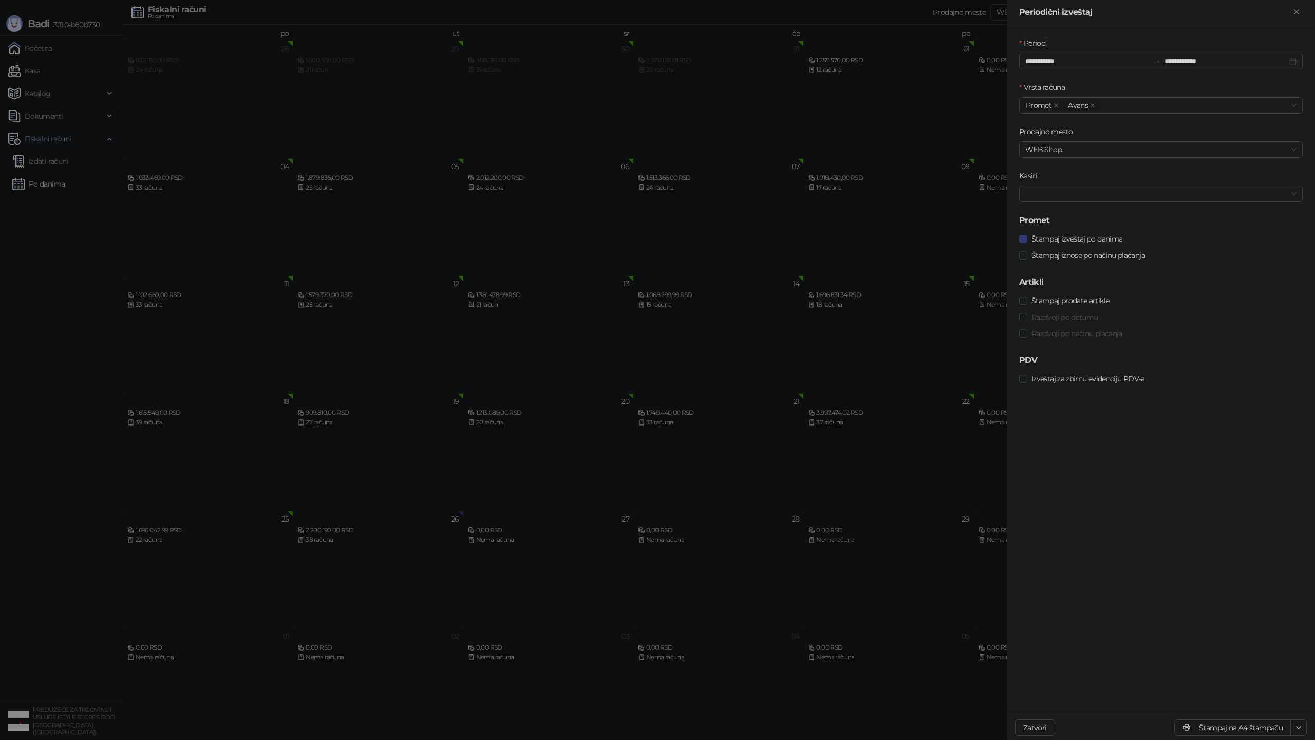 This screenshot has height=740, width=1315. What do you see at coordinates (1035, 43) in the screenshot?
I see `label: Period` at bounding box center [1035, 43].